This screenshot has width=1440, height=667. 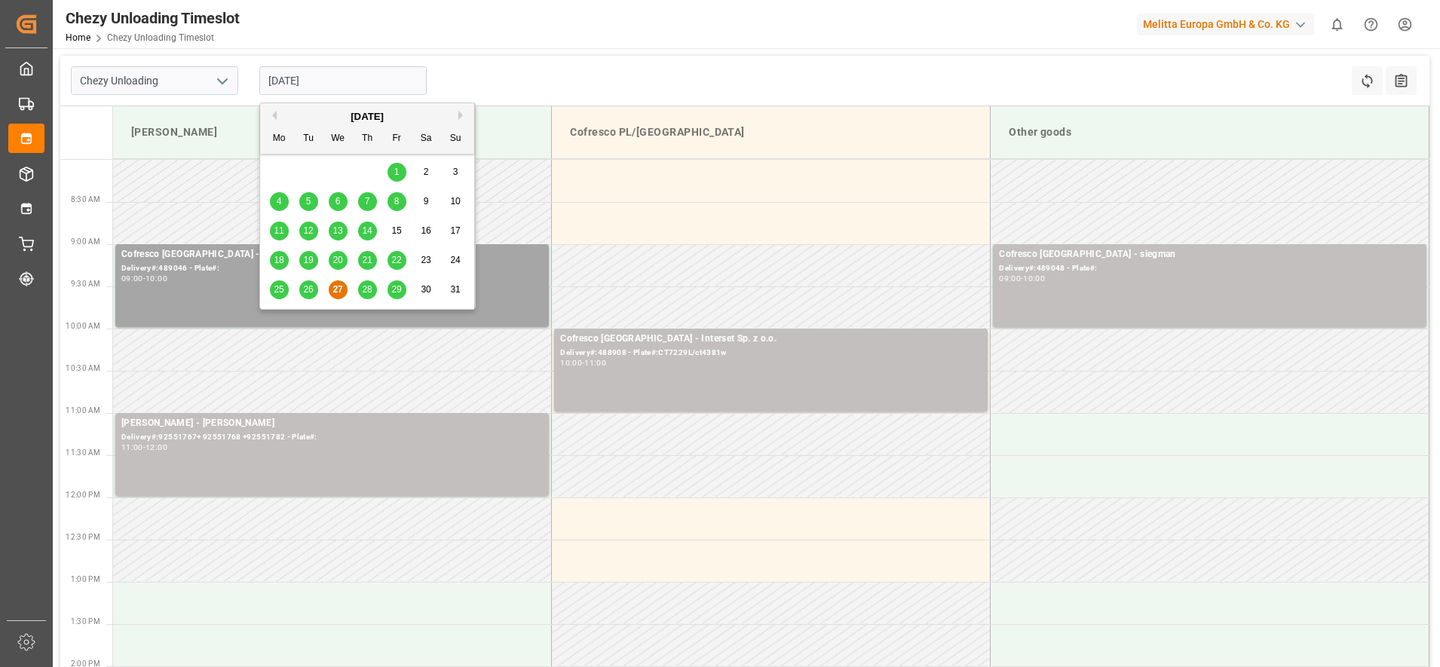 I want to click on span: 9, so click(x=426, y=201).